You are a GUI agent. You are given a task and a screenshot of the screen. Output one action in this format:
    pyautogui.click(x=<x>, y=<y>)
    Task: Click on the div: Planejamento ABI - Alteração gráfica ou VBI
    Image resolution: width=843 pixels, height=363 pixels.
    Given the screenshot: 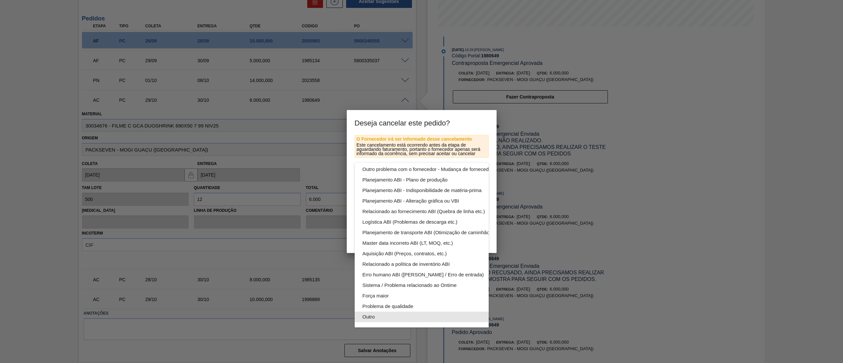 What is the action you would take?
    pyautogui.click(x=437, y=201)
    